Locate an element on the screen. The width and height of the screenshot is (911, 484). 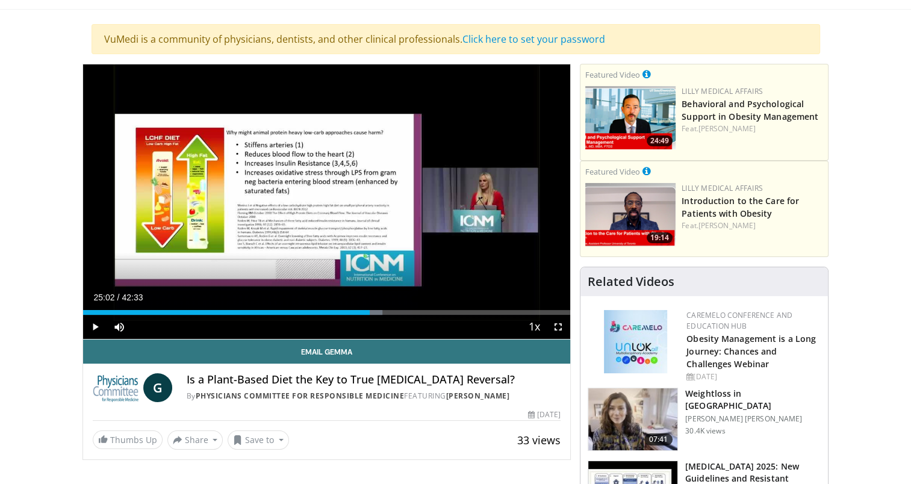
span: 25:02 is located at coordinates (104, 298).